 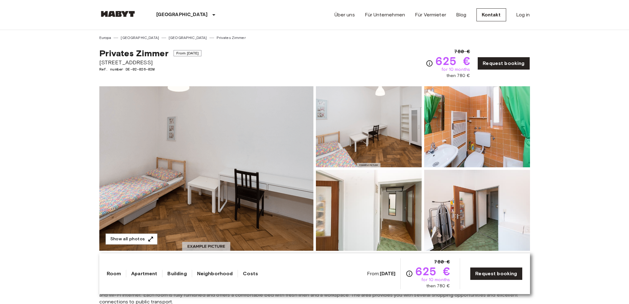 I want to click on a: Costs, so click(x=250, y=274).